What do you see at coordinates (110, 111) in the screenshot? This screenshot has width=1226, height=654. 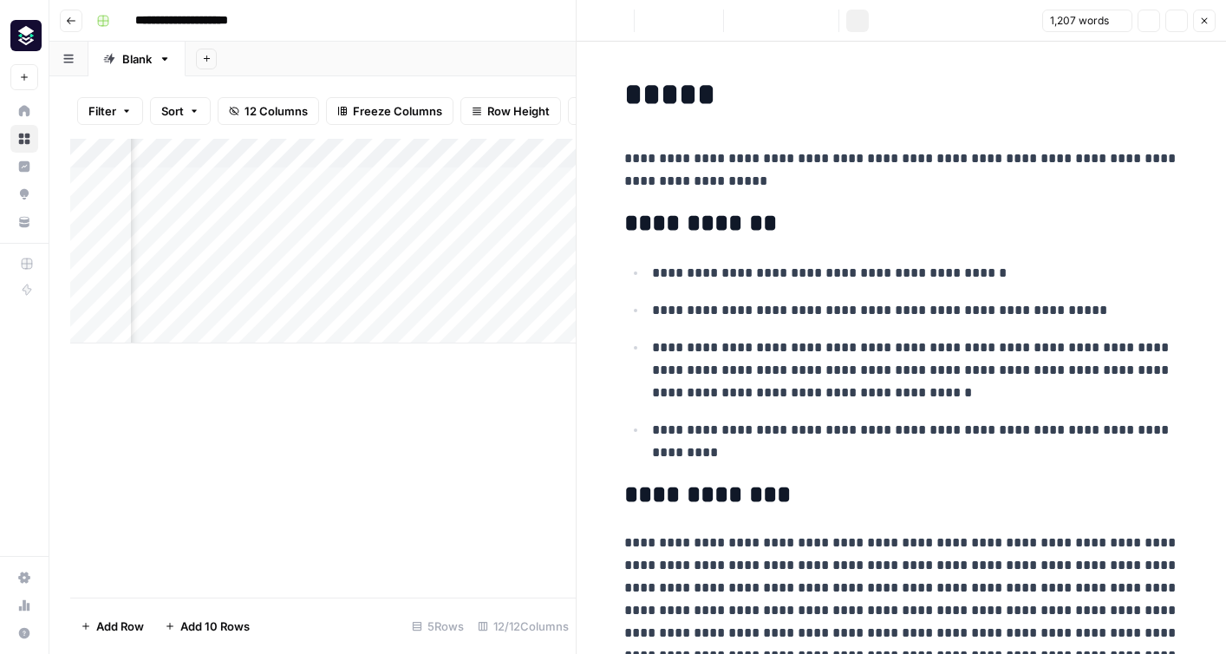 I see `button: Filter` at bounding box center [110, 111].